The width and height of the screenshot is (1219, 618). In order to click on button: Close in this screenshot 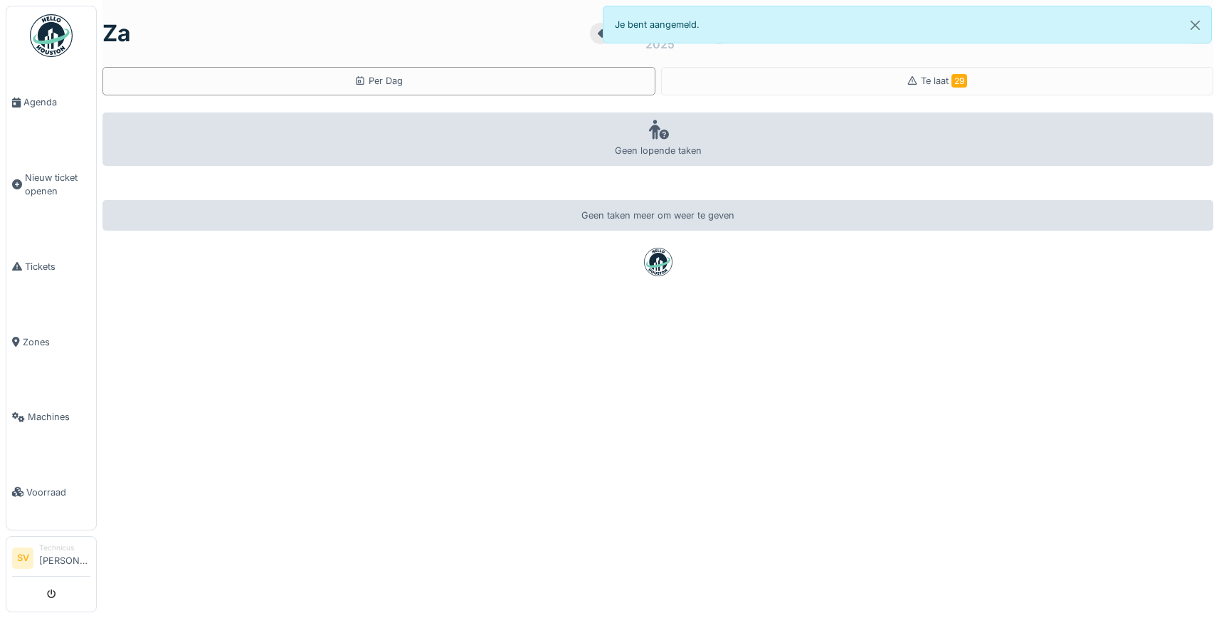, I will do `click(1195, 25)`.